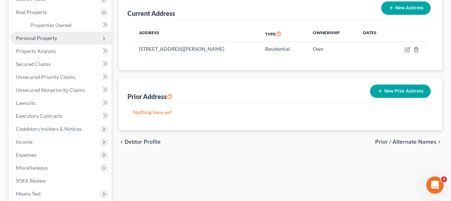 The width and height of the screenshot is (451, 201). I want to click on span: Prior / Alternate Names, so click(406, 142).